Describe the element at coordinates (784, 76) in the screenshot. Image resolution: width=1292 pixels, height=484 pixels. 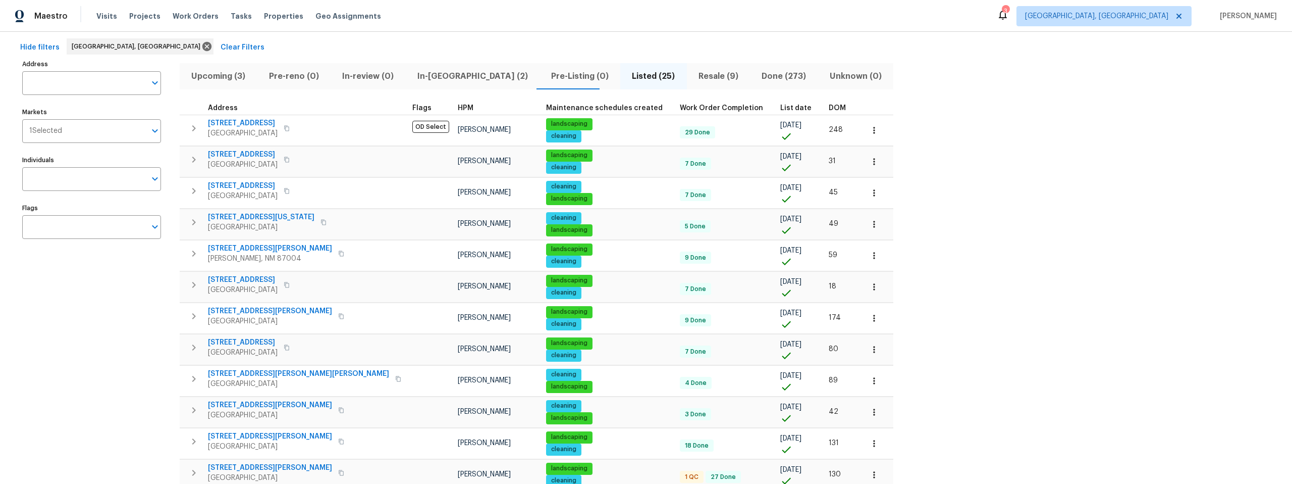
I see `span: Done (273)` at that location.